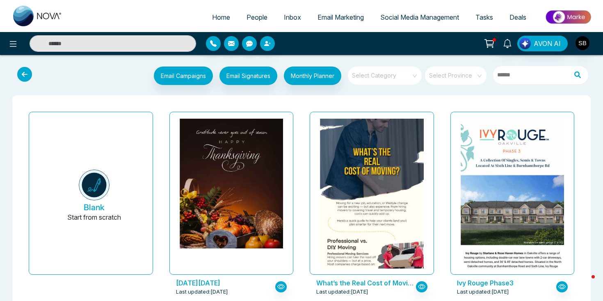  What do you see at coordinates (226, 283) in the screenshot?
I see `p: Thanksgiving Day` at bounding box center [226, 283].